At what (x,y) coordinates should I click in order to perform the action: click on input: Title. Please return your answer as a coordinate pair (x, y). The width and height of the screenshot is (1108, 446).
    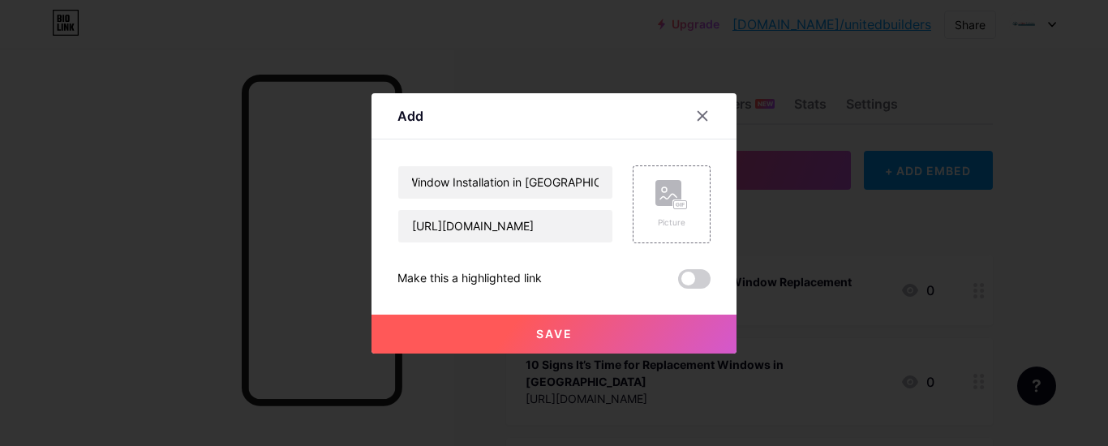
    Looking at the image, I should click on (506, 183).